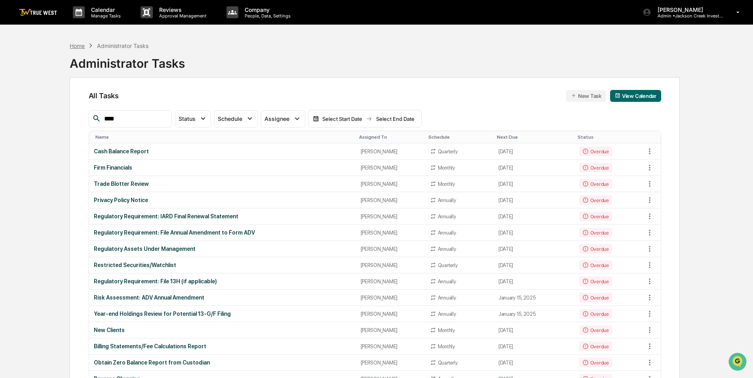  Describe the element at coordinates (87, 137) in the screenshot. I see `span: Pylon` at that location.